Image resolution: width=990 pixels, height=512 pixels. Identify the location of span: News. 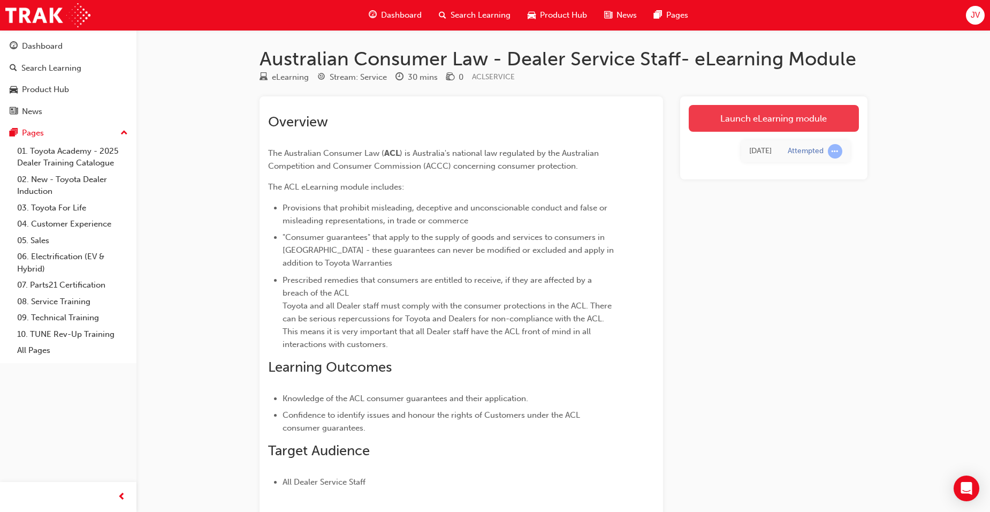
(627, 15).